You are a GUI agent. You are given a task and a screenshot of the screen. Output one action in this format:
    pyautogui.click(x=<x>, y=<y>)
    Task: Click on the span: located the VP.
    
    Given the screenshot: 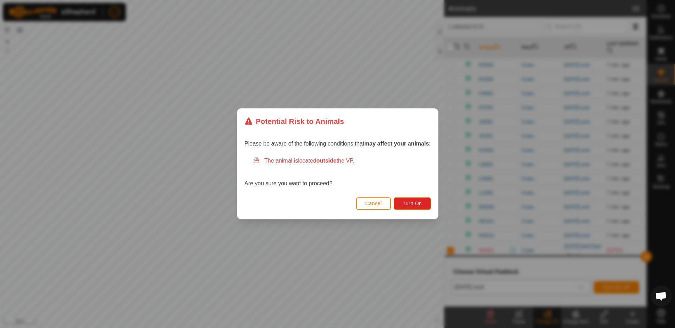 What is the action you would take?
    pyautogui.click(x=326, y=161)
    